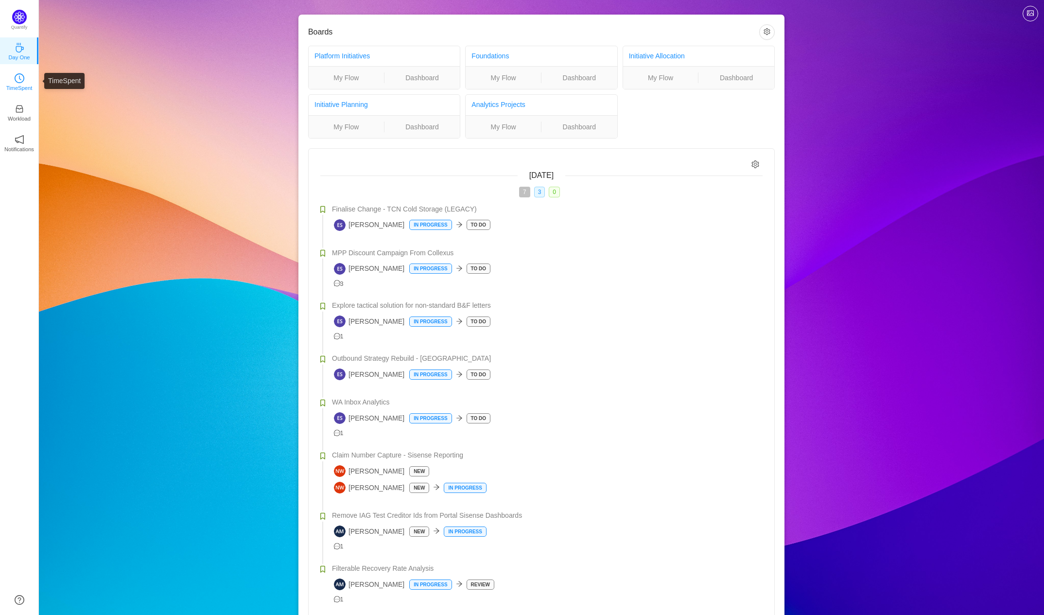  What do you see at coordinates (756, 164) in the screenshot?
I see `i: icon: setting` at bounding box center [756, 164].